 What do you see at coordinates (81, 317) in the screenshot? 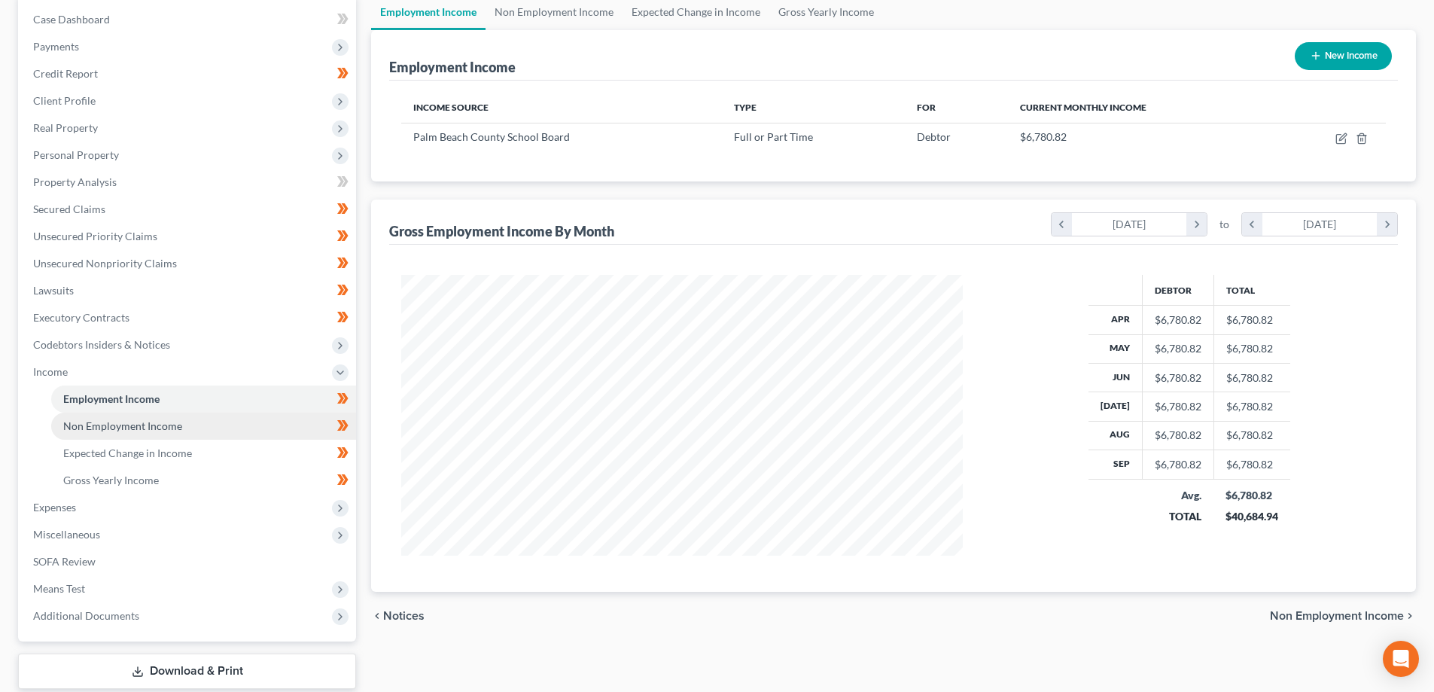
I see `span: Executory Contracts` at bounding box center [81, 317].